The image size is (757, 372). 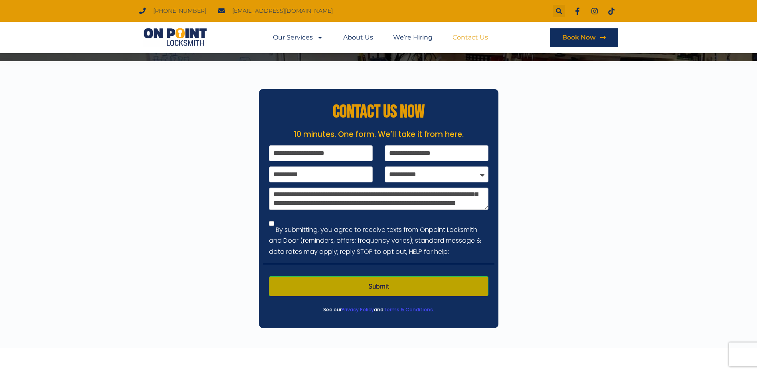 I want to click on a: Terms & Conditions., so click(x=408, y=309).